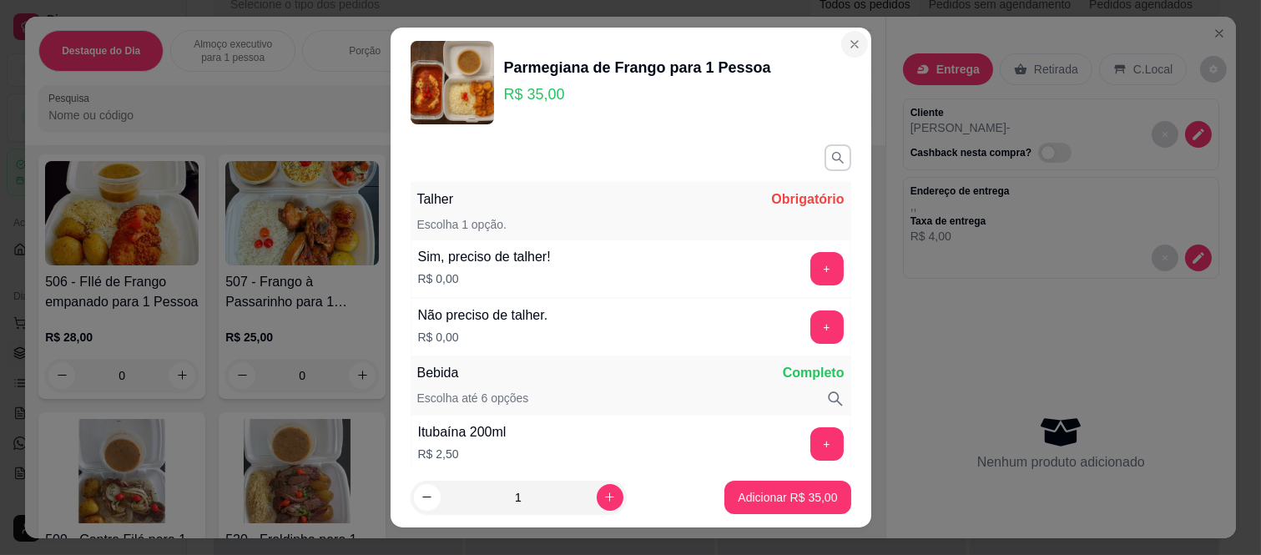  I want to click on div: Parmegiana de Frango para 1 Pessoa, so click(638, 68).